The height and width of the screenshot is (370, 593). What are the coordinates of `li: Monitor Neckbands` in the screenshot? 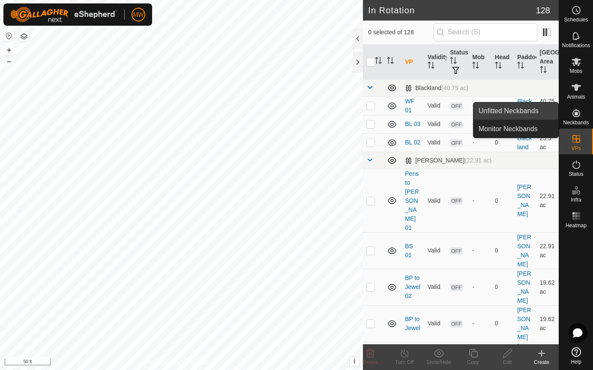 It's located at (516, 129).